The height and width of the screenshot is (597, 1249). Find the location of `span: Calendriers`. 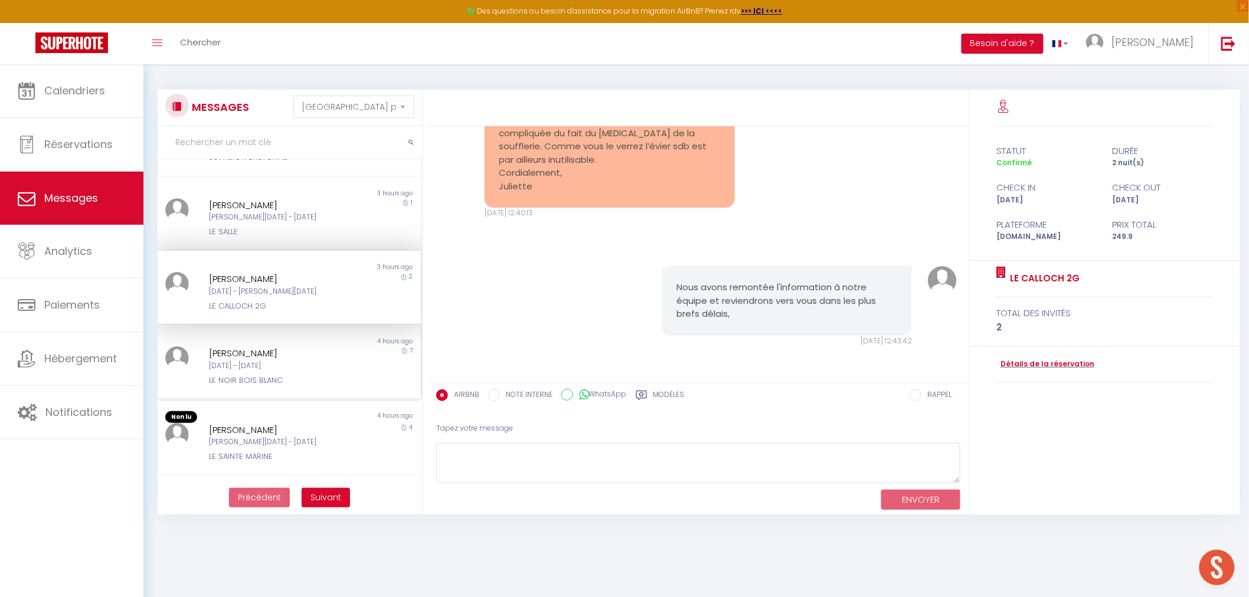

span: Calendriers is located at coordinates (74, 90).